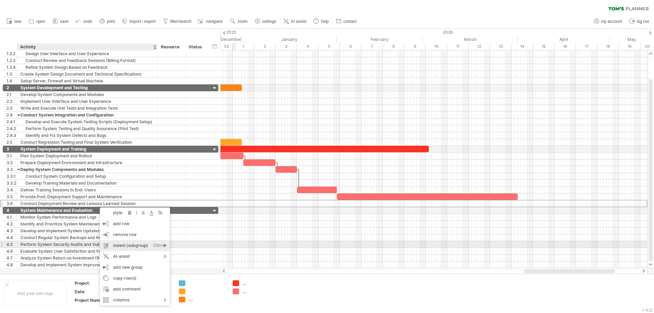 This screenshot has width=654, height=313. Describe the element at coordinates (289, 39) in the screenshot. I see `div: January 2026` at that location.